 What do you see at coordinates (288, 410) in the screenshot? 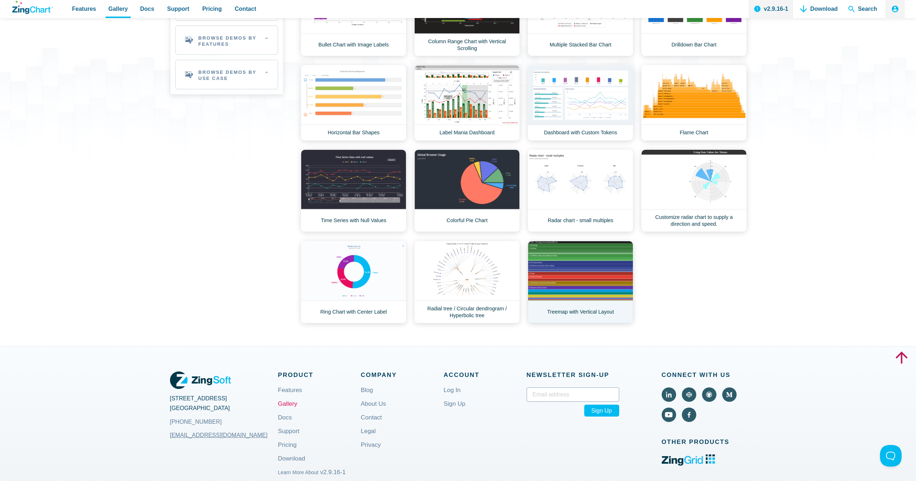
I see `a: Gallery` at bounding box center [288, 410].